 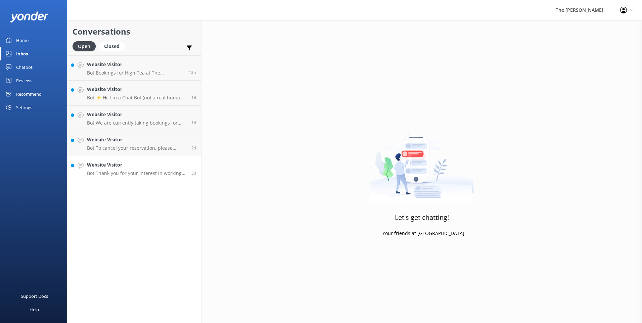 What do you see at coordinates (29, 94) in the screenshot?
I see `div: Recommend` at bounding box center [29, 94].